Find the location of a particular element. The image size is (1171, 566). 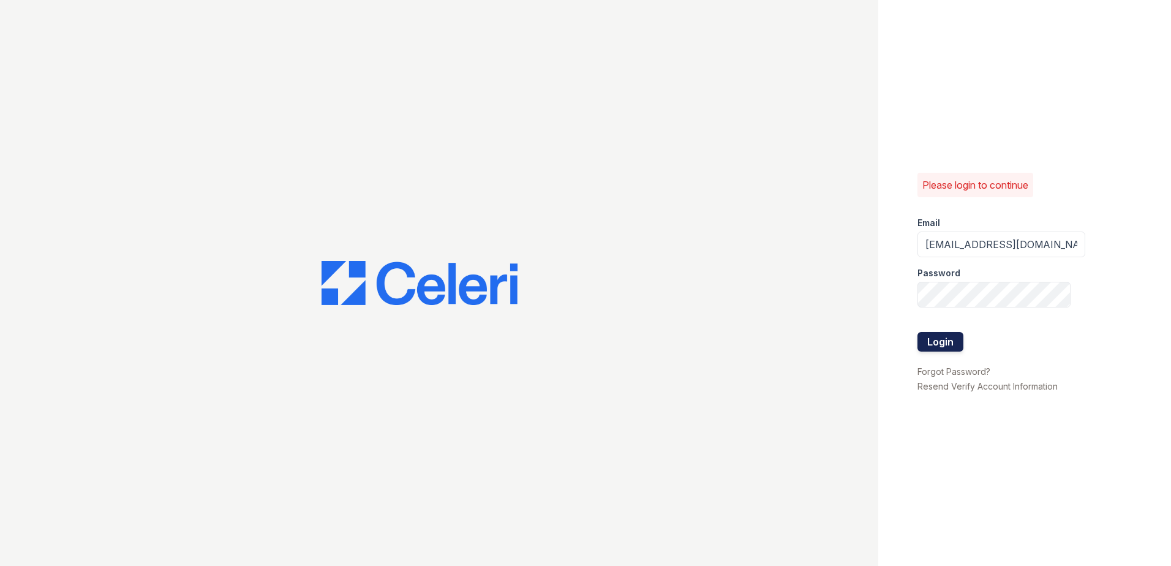

label: Email is located at coordinates (928, 223).